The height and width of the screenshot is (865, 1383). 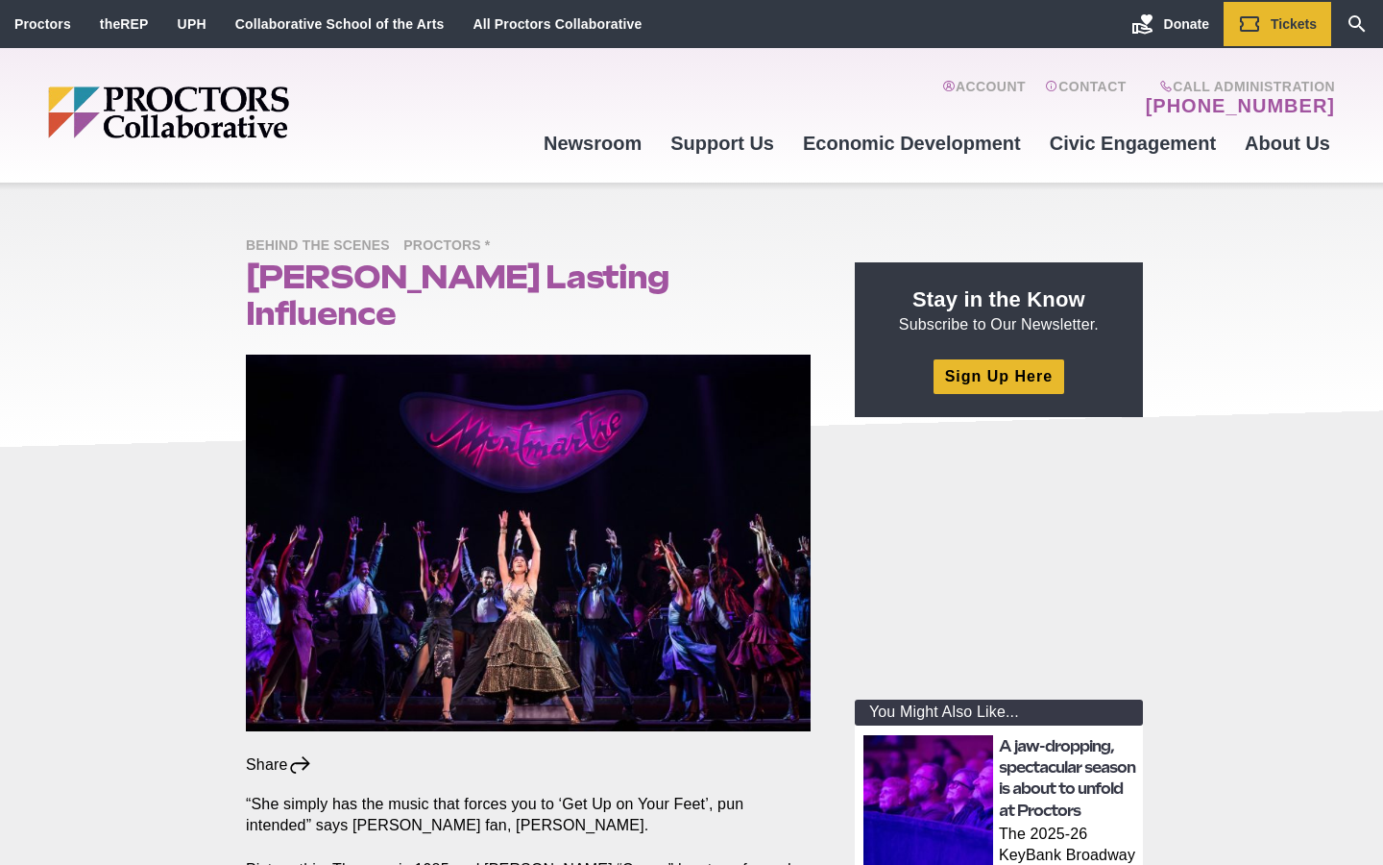 I want to click on p: Subscribe to Our Newsletter., so click(x=999, y=310).